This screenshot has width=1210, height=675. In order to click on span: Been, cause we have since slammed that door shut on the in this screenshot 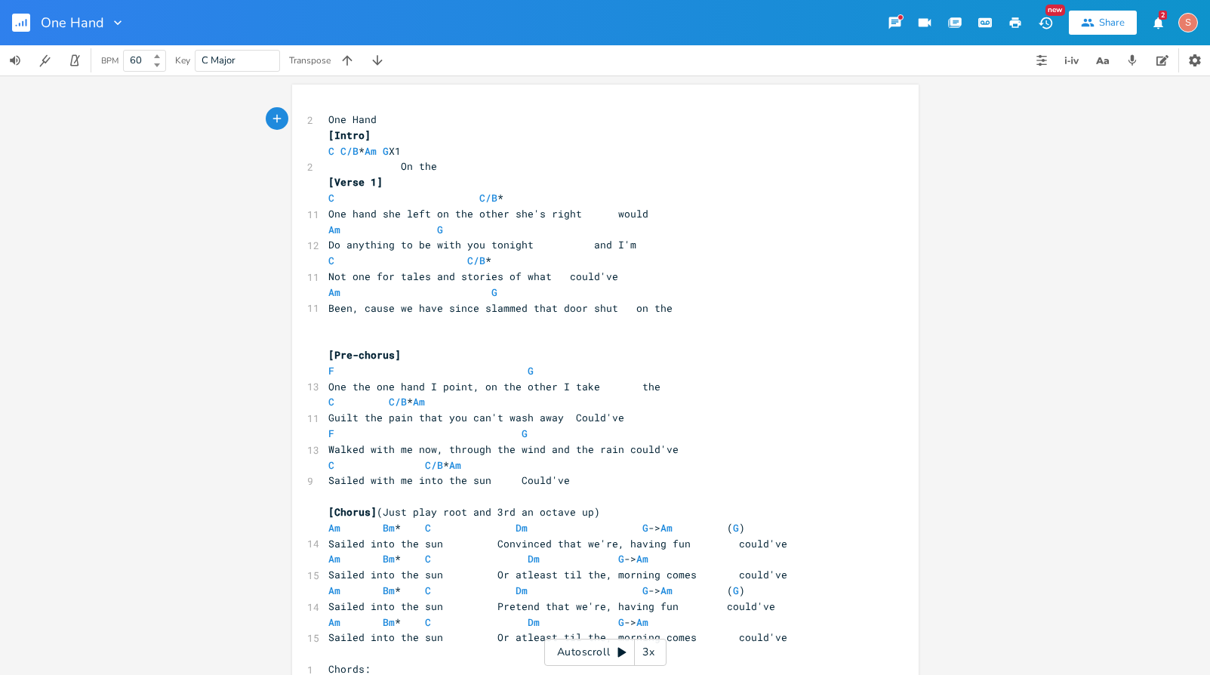, I will do `click(500, 308)`.